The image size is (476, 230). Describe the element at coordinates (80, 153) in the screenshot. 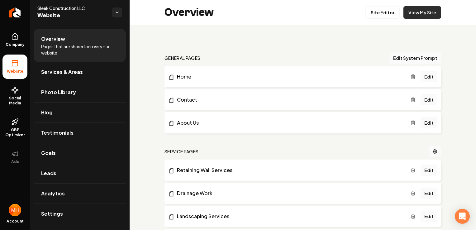

I see `a: Goals` at that location.